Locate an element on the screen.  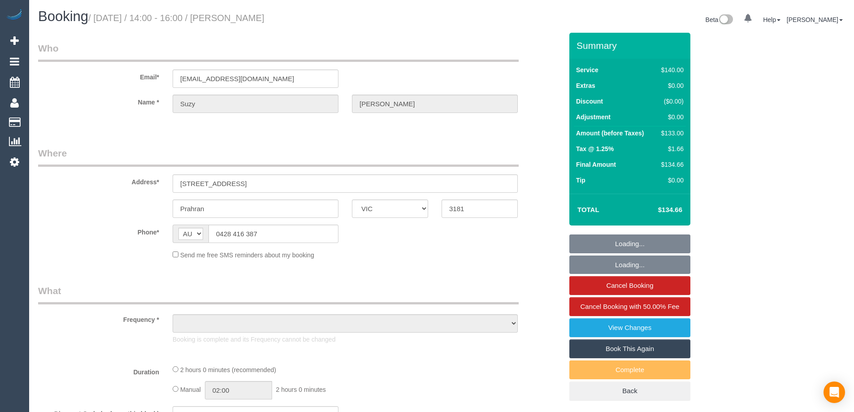
label: Final Amount is located at coordinates (596, 164).